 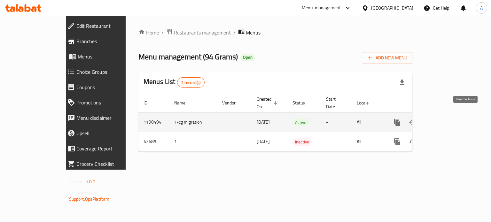 What do you see at coordinates (248, 58) in the screenshot?
I see `div: Open` at bounding box center [248, 58].